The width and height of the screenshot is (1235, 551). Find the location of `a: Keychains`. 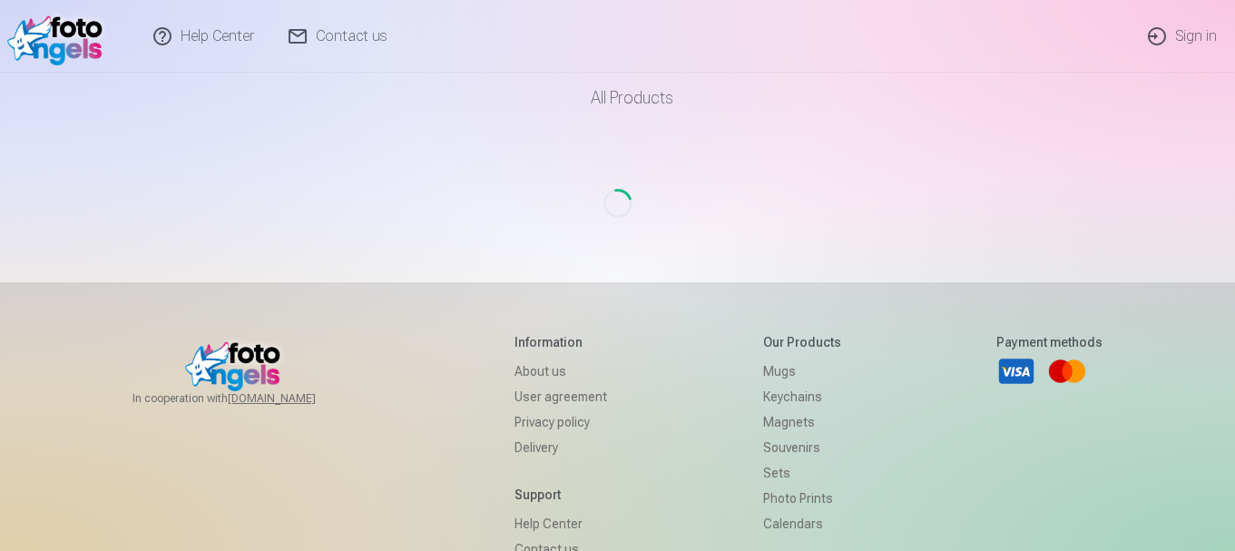

a: Keychains is located at coordinates (802, 397).